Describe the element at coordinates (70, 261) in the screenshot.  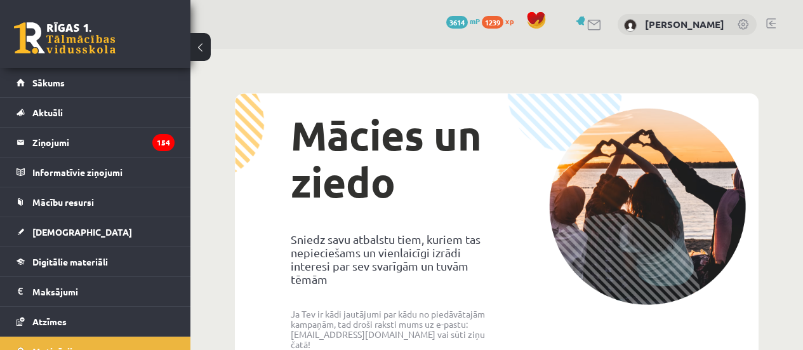
I see `span: Digitālie materiāli` at that location.